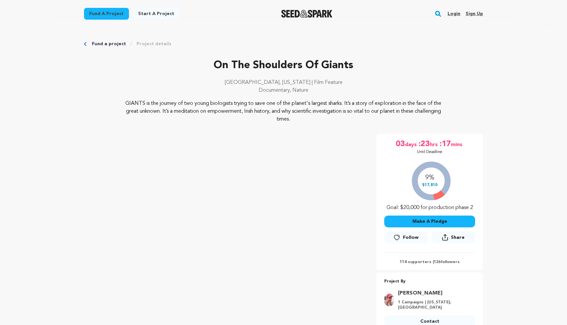  I want to click on span: mins, so click(457, 144).